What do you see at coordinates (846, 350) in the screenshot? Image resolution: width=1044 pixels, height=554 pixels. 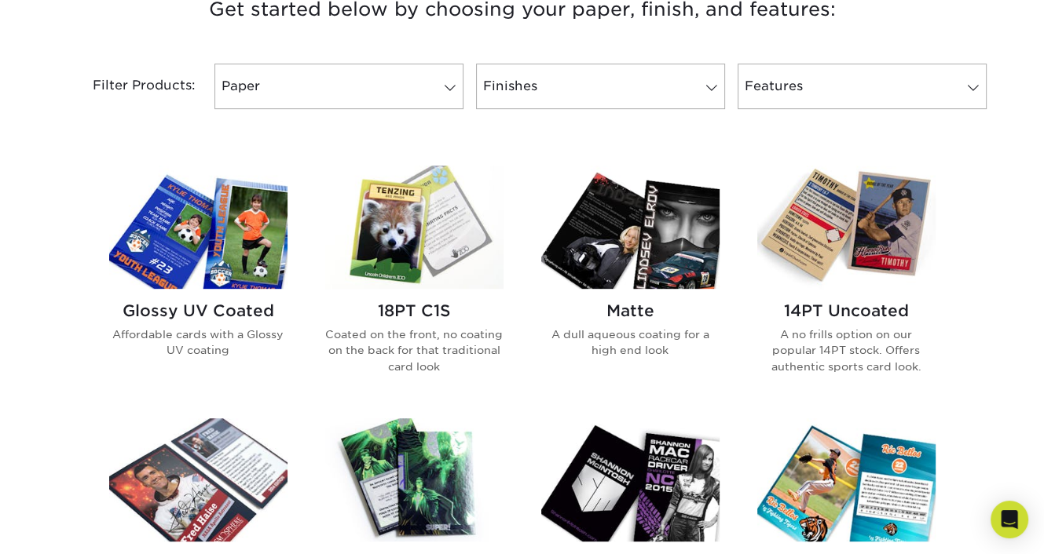 I see `p: A no frills option on our popular 14PT stock. Offers authentic sports card look.` at bounding box center [846, 350].